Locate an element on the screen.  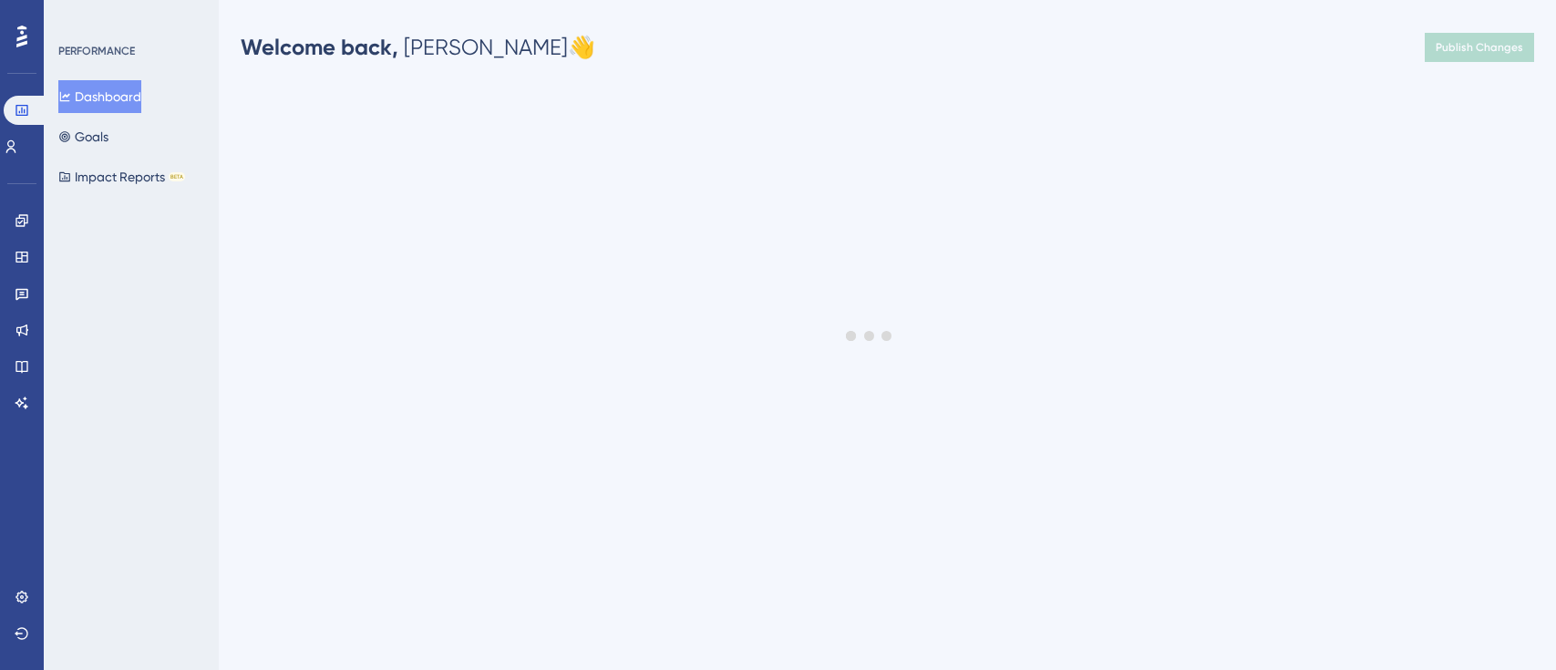
div: PERFORMANCE is located at coordinates (97, 51).